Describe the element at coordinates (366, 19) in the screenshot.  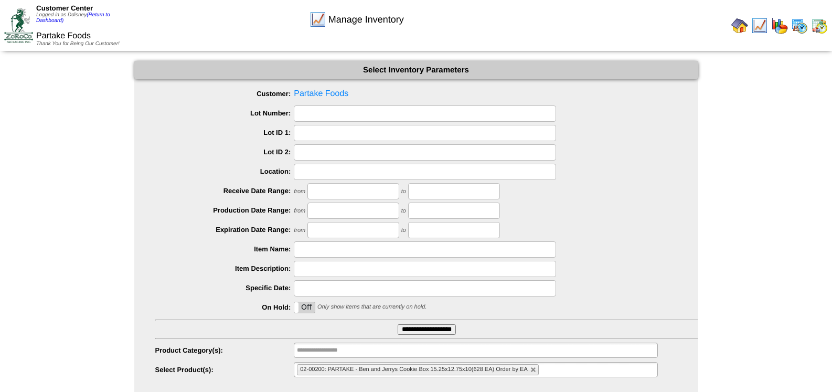
I see `span: Manage Inventory` at that location.